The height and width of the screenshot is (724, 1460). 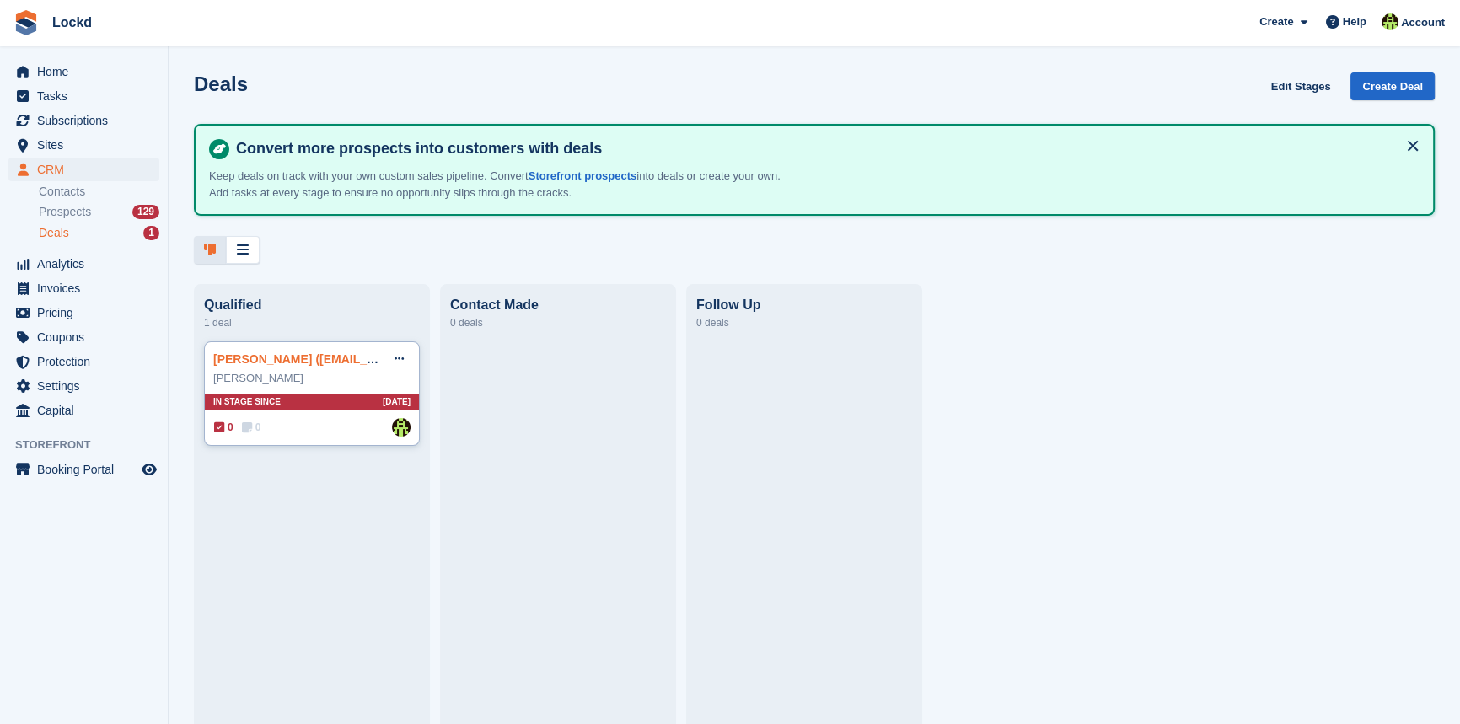 I want to click on span: Settings, so click(x=88, y=386).